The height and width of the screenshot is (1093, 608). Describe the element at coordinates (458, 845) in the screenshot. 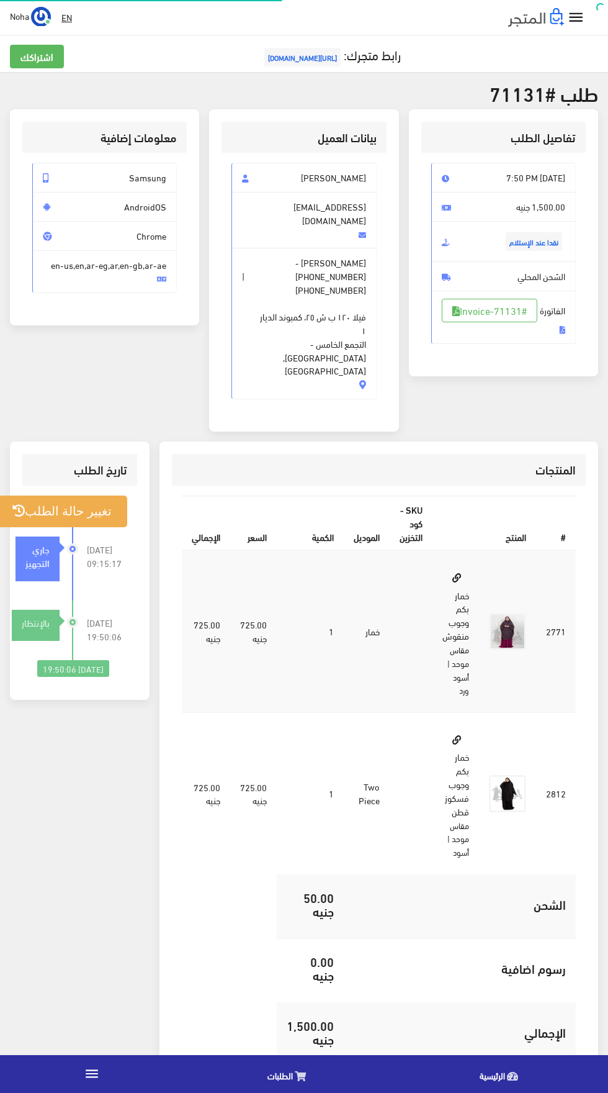

I see `small: | أسود` at that location.